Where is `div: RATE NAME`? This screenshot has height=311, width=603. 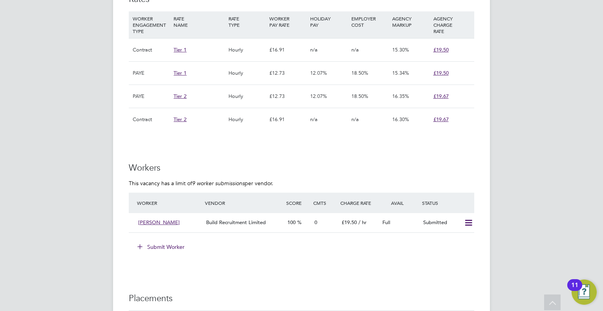 div: RATE NAME is located at coordinates (199, 22).